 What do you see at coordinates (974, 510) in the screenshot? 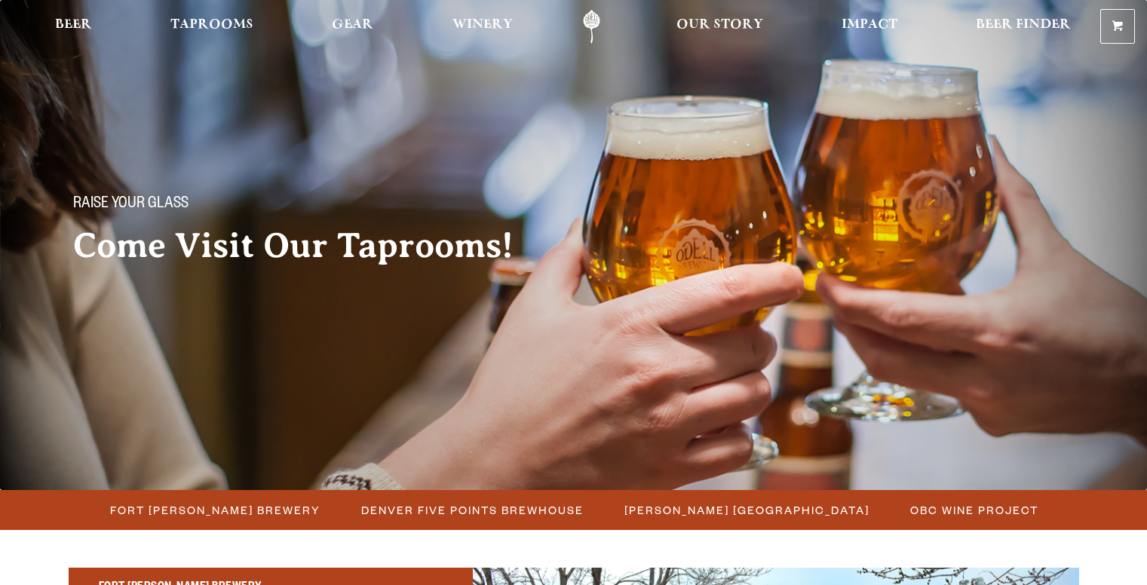
I see `span: OBC Wine Project` at bounding box center [974, 510].